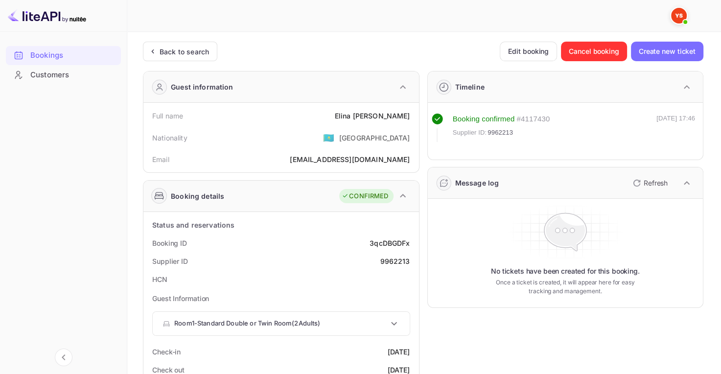 Image resolution: width=721 pixels, height=374 pixels. What do you see at coordinates (667, 51) in the screenshot?
I see `ya-tr-span: Create new ticket` at bounding box center [667, 51].